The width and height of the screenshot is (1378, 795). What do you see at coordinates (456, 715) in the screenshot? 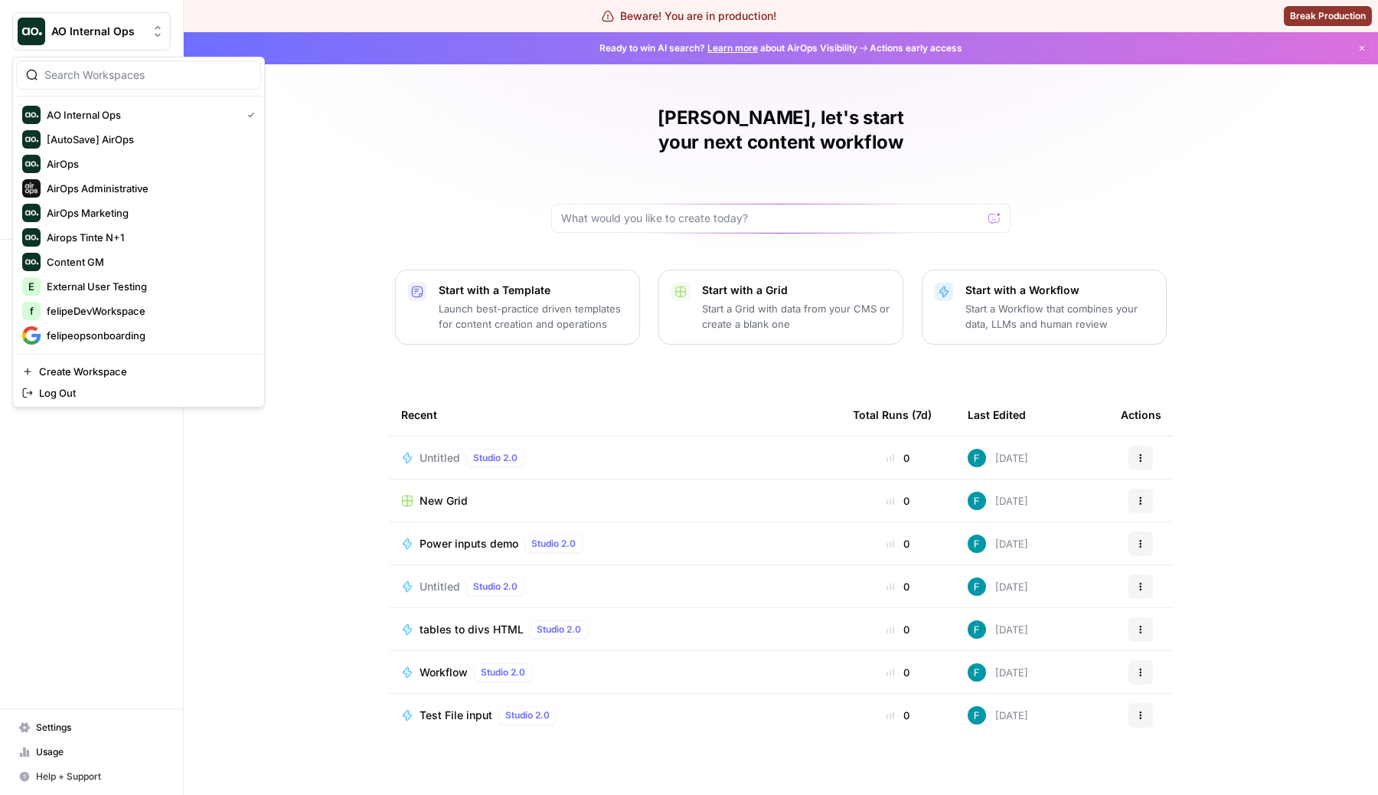
I see `span: Test File input` at bounding box center [456, 715].